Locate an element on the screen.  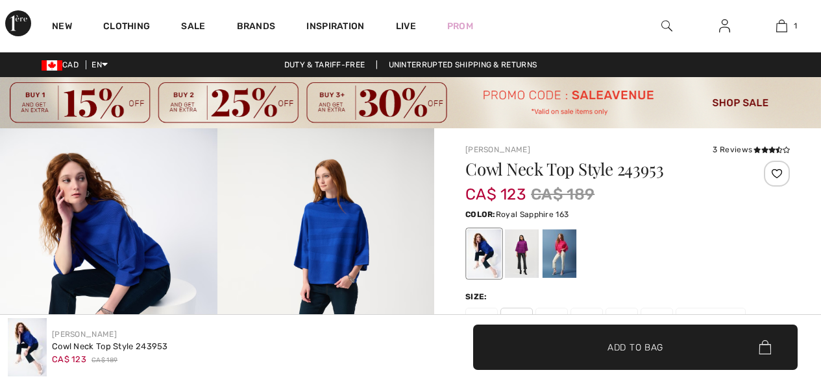
div: Empress is located at coordinates (522, 254).